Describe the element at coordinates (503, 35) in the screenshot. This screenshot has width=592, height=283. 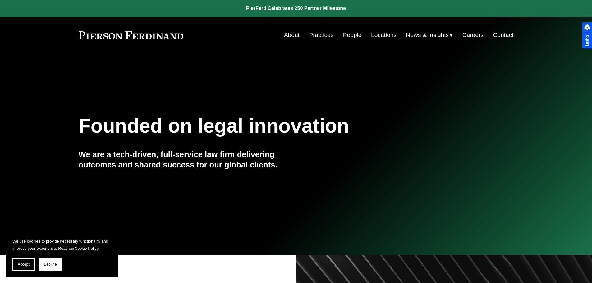
I see `a: Contact` at that location.